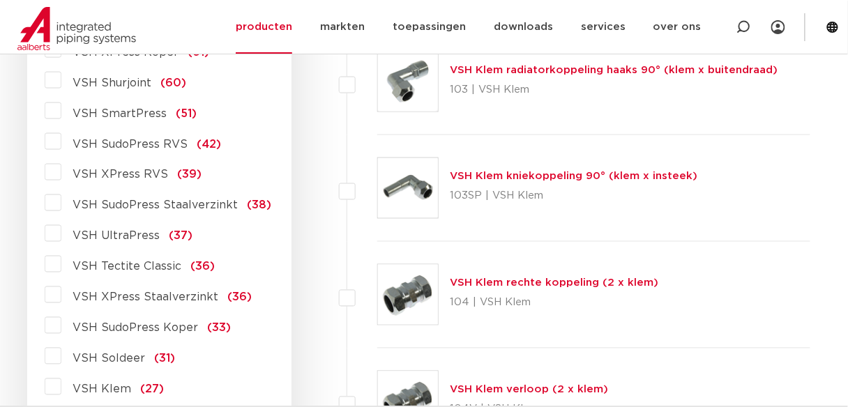  I want to click on p: 103 | VSH Klem, so click(614, 90).